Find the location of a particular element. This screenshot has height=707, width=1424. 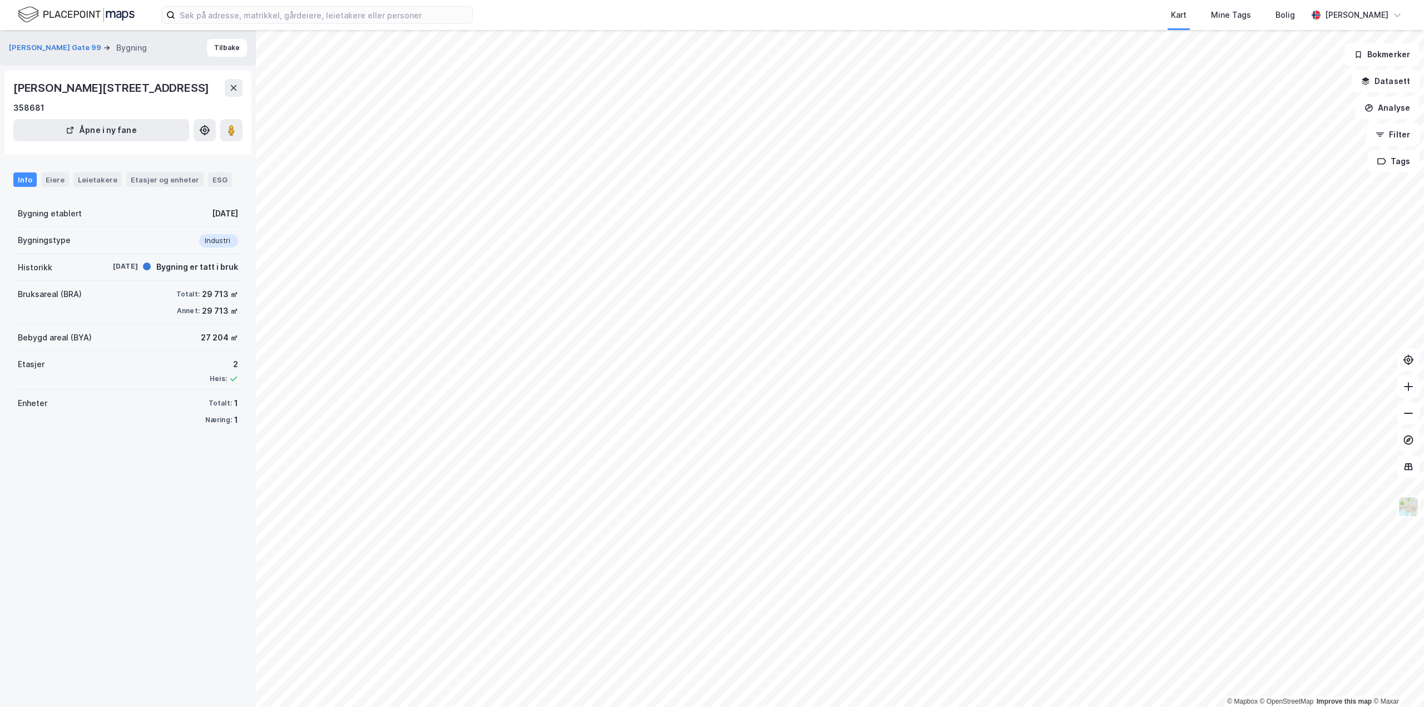

div: 358681 is located at coordinates (29, 108).